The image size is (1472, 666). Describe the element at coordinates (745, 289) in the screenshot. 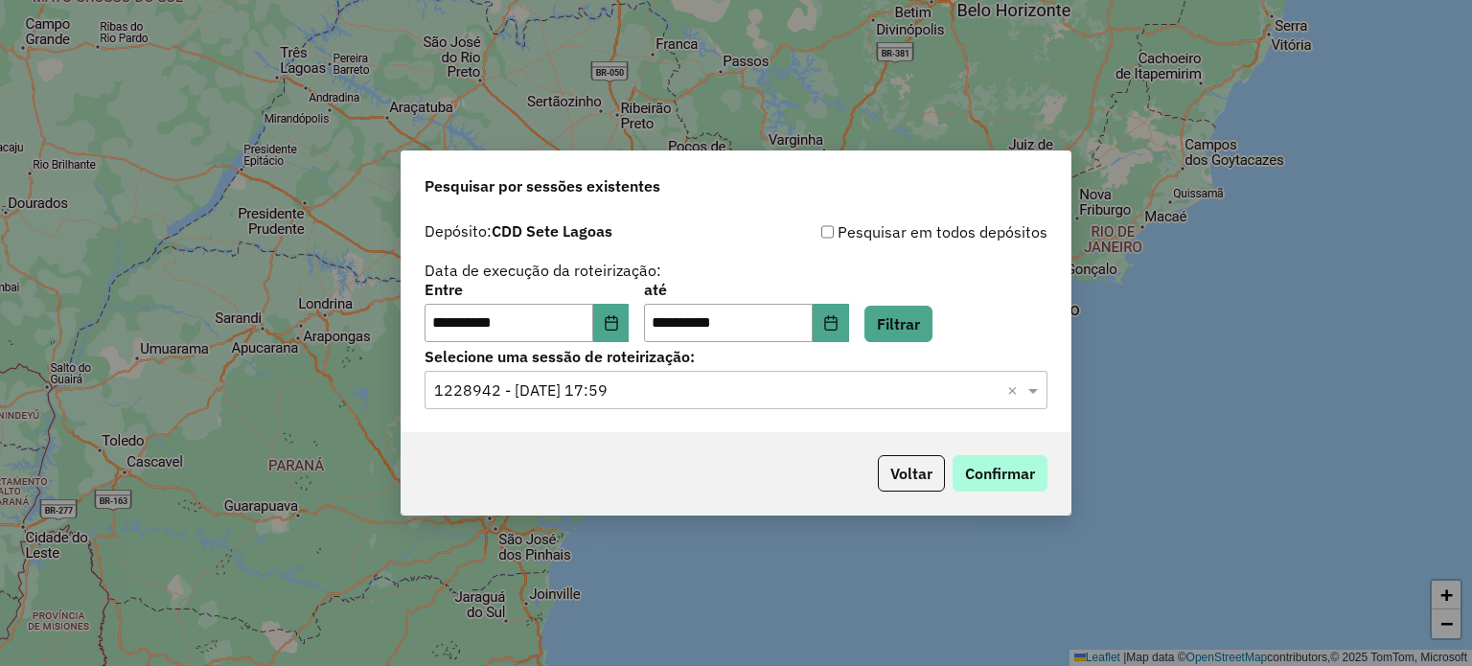

I see `label: até` at that location.